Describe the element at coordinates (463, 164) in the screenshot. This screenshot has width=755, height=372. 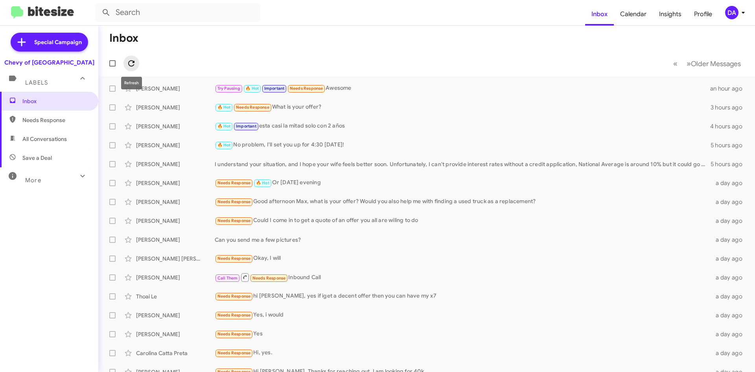
I see `div: I understand your situation, and I hope your wife feels better soon. Unfortunately, I can't provi...` at that location.